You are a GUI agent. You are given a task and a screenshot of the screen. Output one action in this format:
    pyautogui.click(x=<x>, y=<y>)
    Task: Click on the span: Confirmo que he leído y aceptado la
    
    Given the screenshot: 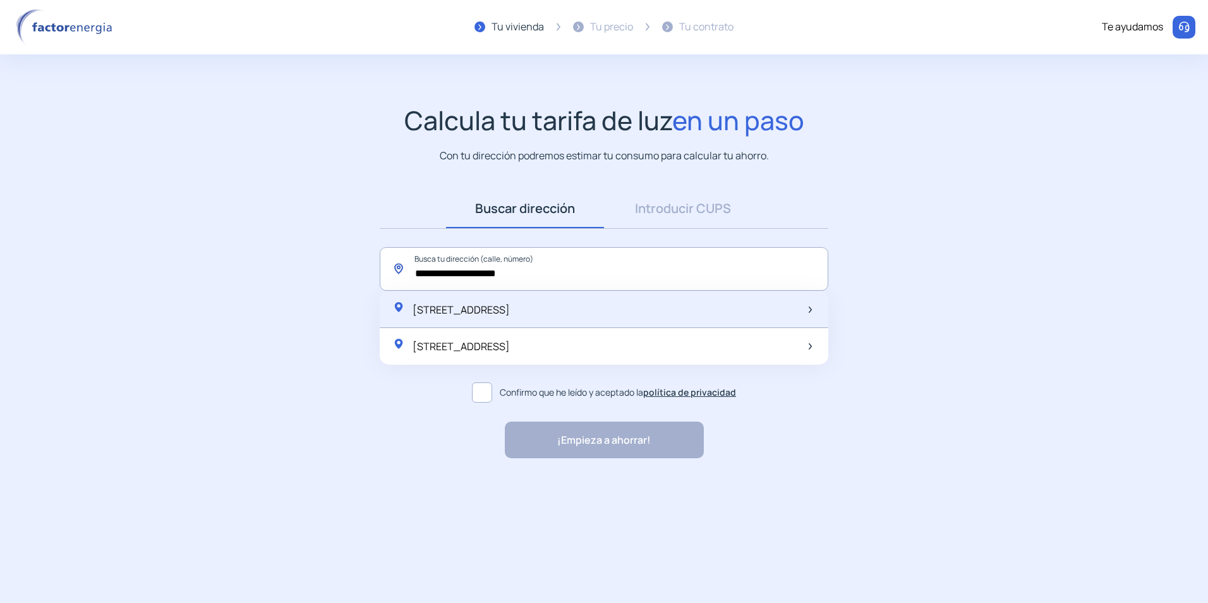 What is the action you would take?
    pyautogui.click(x=618, y=392)
    